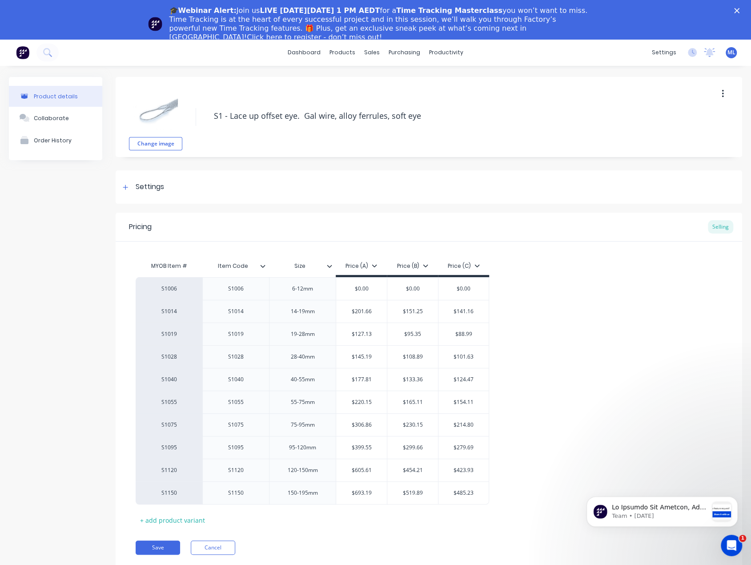  What do you see at coordinates (362, 448) in the screenshot?
I see `div: $399.55` at bounding box center [362, 448].